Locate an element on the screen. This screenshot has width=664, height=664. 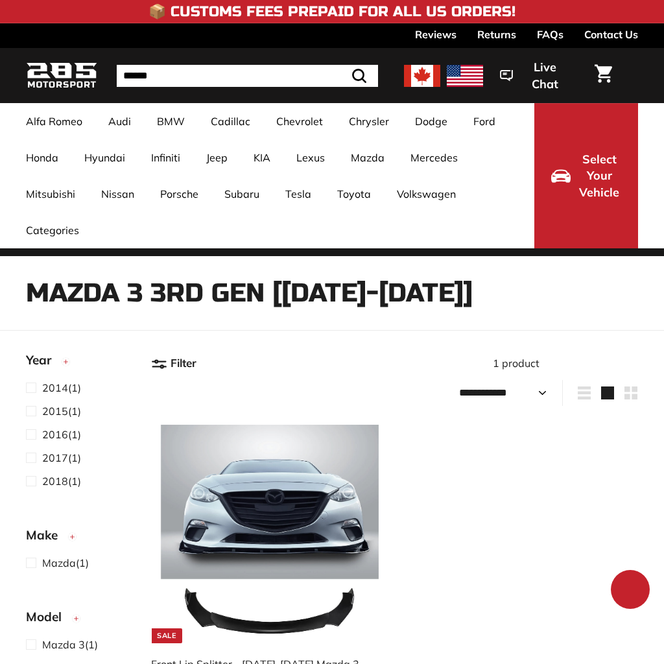
a: Lexus is located at coordinates (311, 158).